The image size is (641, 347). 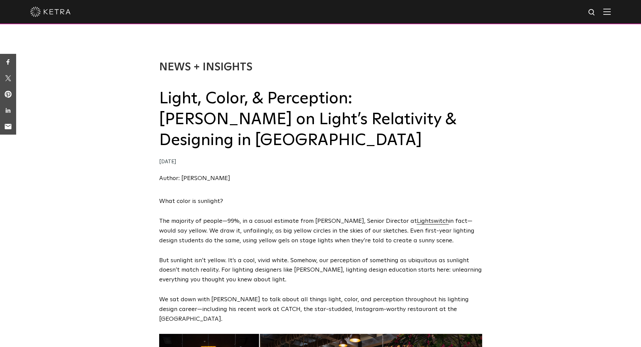 What do you see at coordinates (205, 67) in the screenshot?
I see `a: News + Insights` at bounding box center [205, 67].